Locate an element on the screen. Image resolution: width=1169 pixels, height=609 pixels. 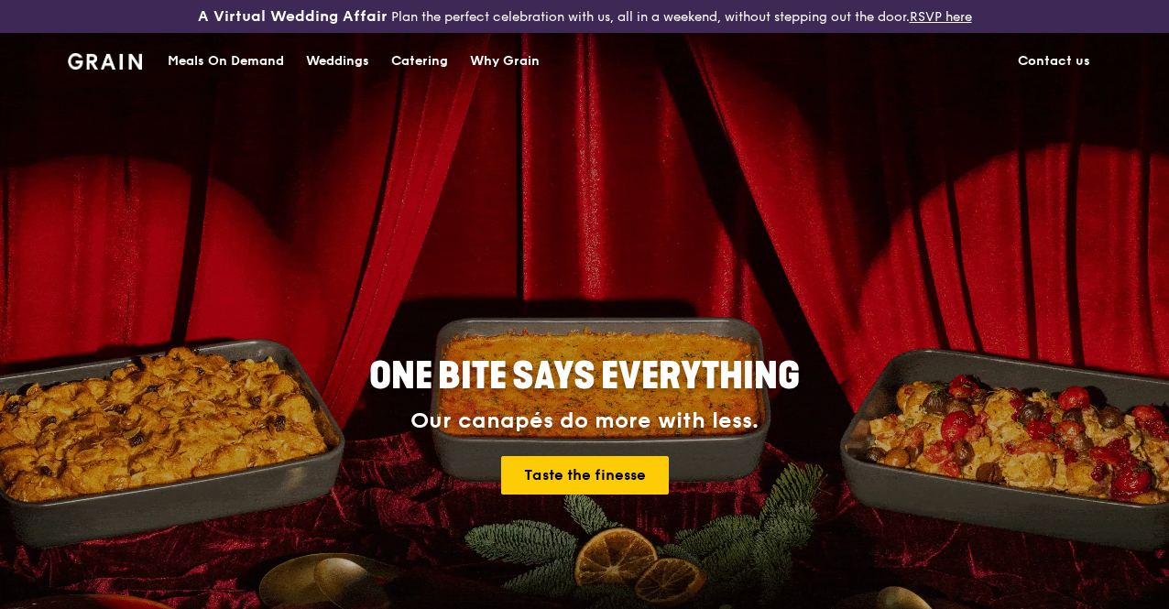
div: Meals On Demand is located at coordinates (225, 61).